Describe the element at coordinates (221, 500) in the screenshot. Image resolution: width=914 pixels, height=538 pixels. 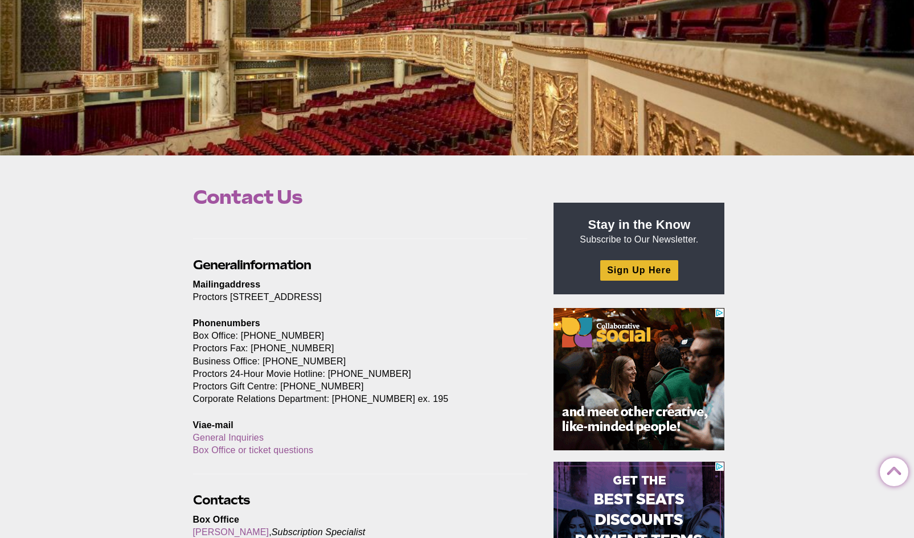
I see `b: Contacts` at that location.